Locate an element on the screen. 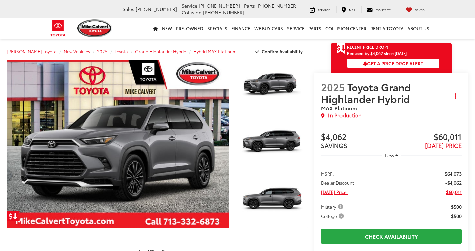 This screenshot has height=251, width=475. span: Hybrid MAX Platinum is located at coordinates (215, 51).